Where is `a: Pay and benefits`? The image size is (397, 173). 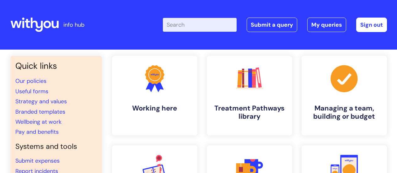
a: Pay and benefits is located at coordinates (37, 132).